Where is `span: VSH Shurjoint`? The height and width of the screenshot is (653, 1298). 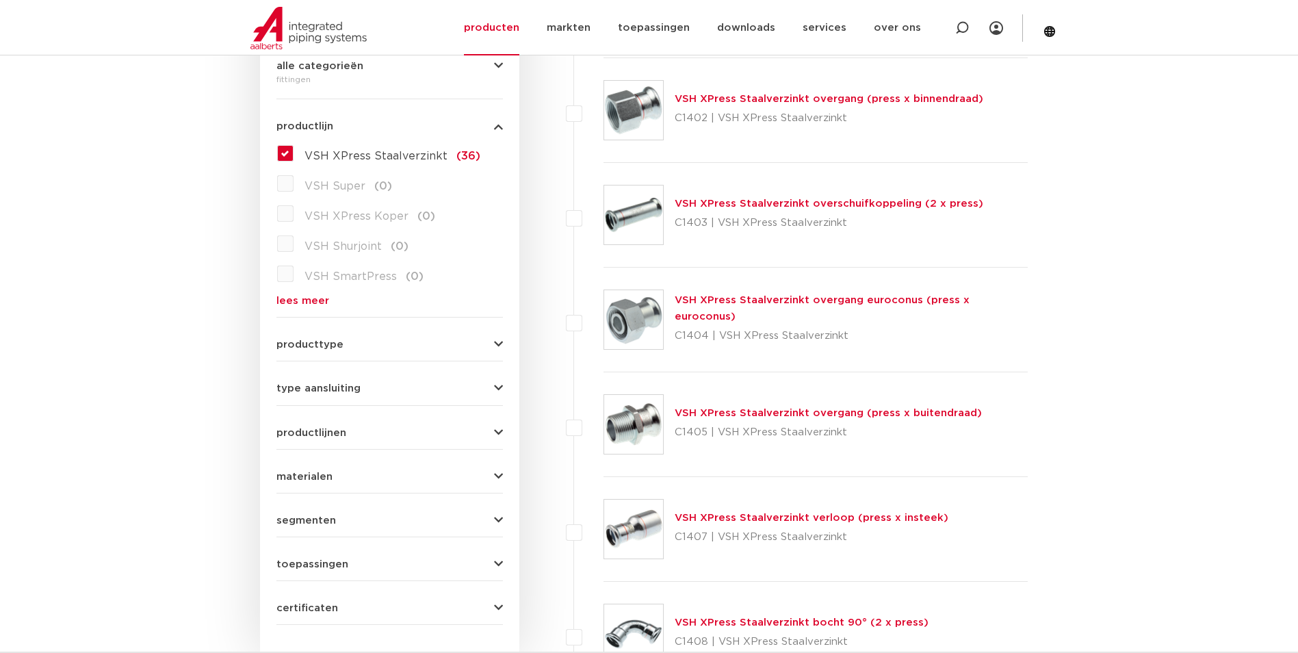 span: VSH Shurjoint is located at coordinates (343, 246).